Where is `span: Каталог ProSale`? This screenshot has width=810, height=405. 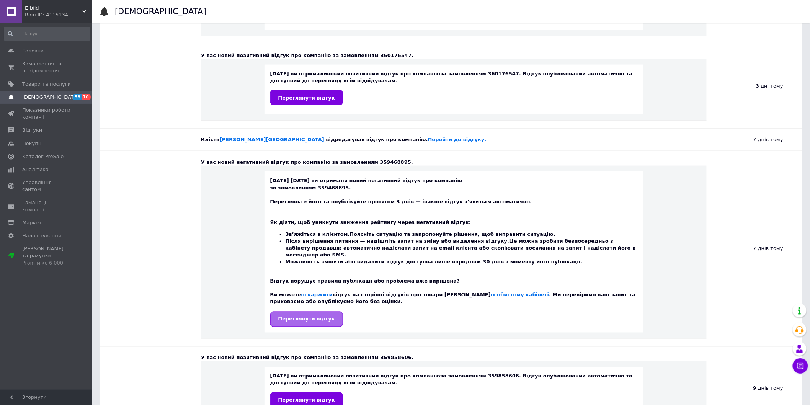
span: Каталог ProSale is located at coordinates (43, 157).